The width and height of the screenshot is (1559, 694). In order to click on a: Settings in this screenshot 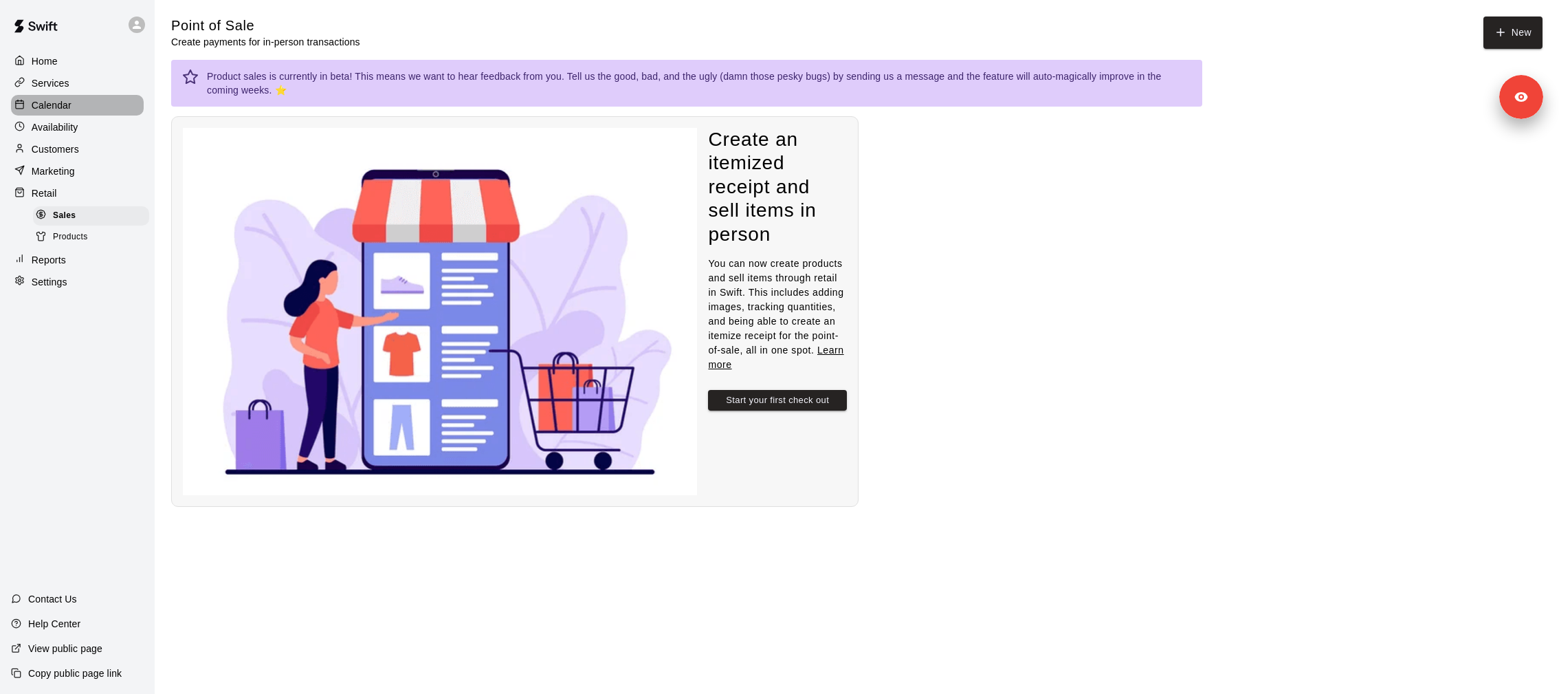, I will do `click(77, 282)`.